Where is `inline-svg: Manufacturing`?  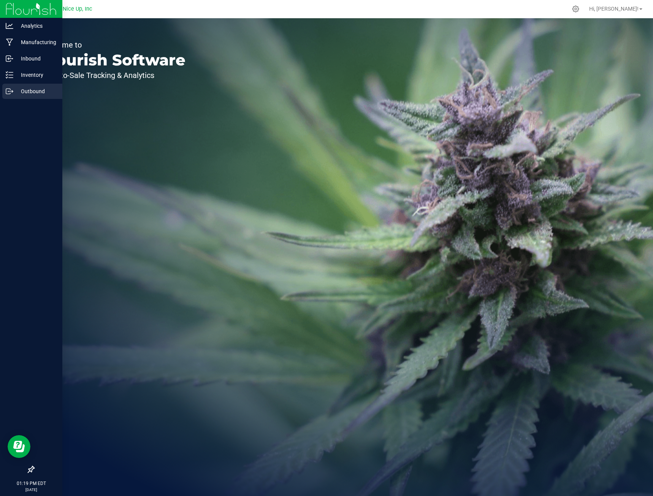
inline-svg: Manufacturing is located at coordinates (10, 42).